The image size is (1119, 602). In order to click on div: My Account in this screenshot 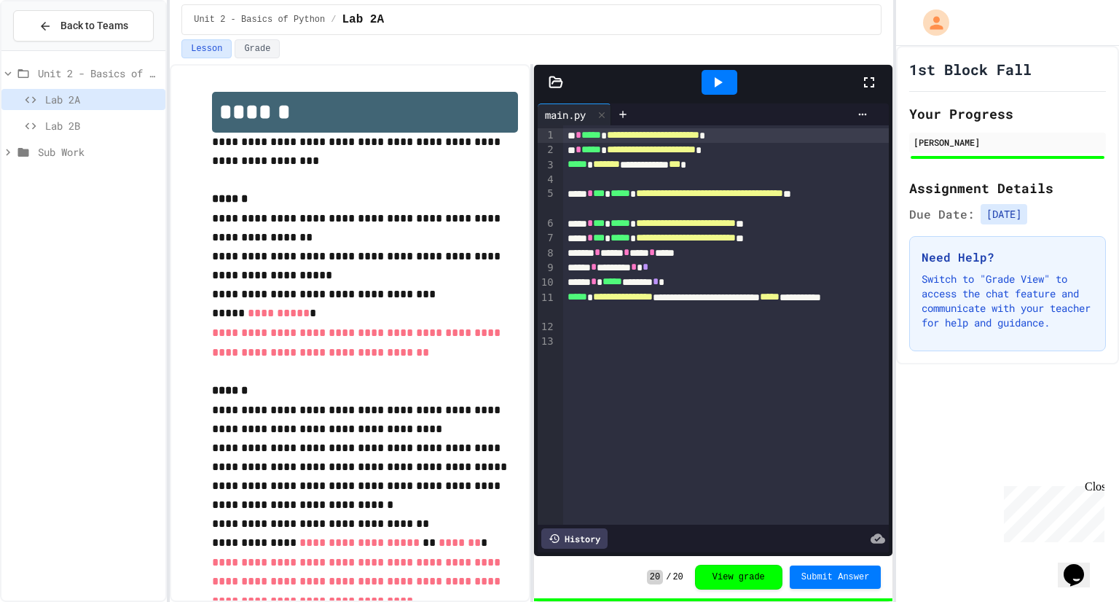, I will do `click(930, 23)`.